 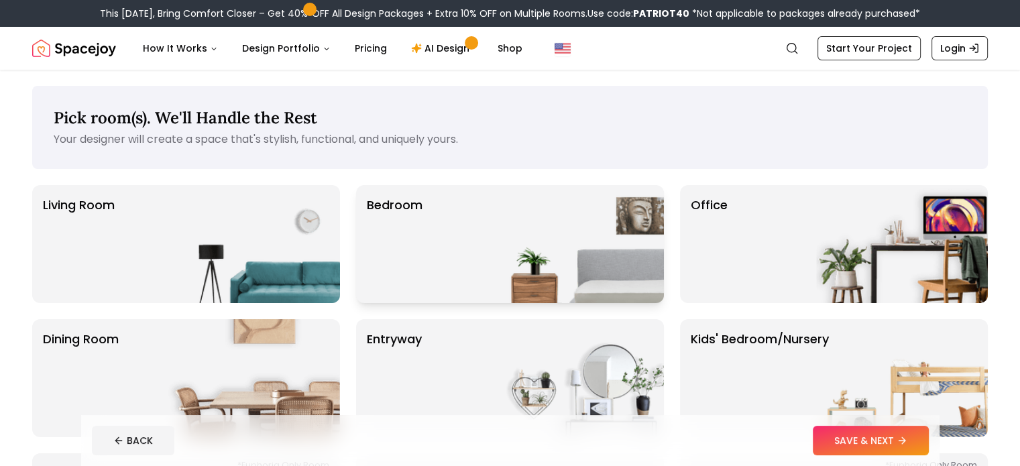 What do you see at coordinates (333, 48) in the screenshot?
I see `nav: Main` at bounding box center [333, 48].